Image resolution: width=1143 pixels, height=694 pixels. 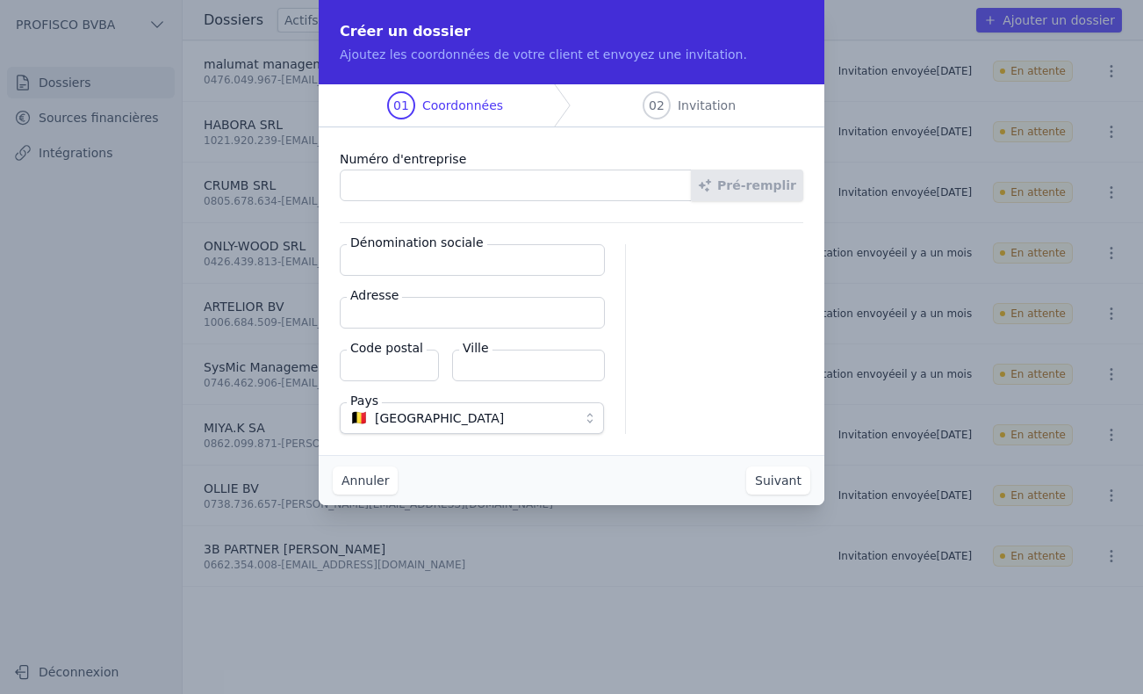 I want to click on button: Pré-remplir, so click(x=747, y=185).